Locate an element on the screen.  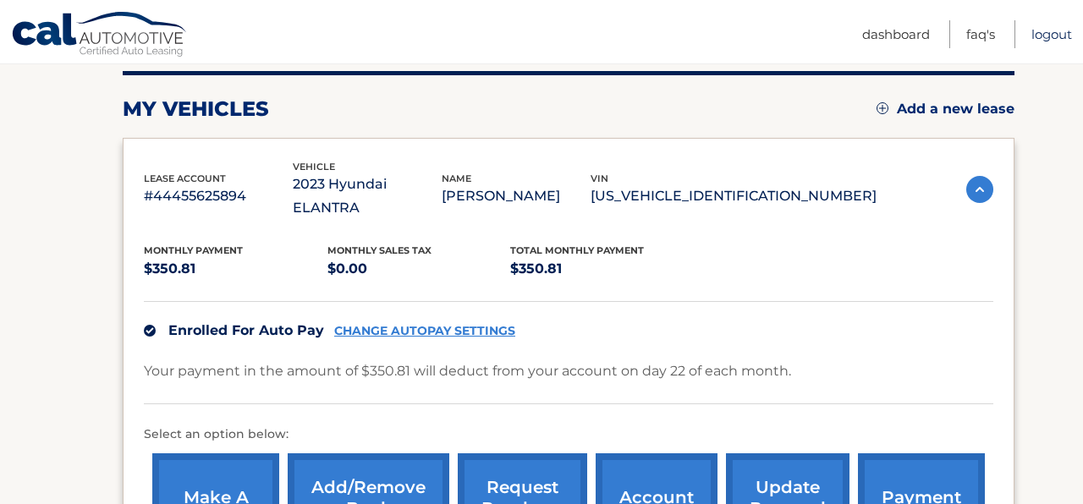
a: Cal Automotive is located at coordinates (100, 36).